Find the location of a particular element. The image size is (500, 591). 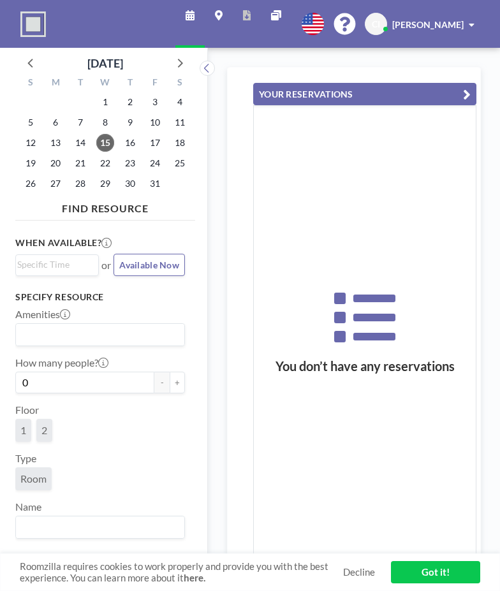

a: Decline is located at coordinates (359, 572).